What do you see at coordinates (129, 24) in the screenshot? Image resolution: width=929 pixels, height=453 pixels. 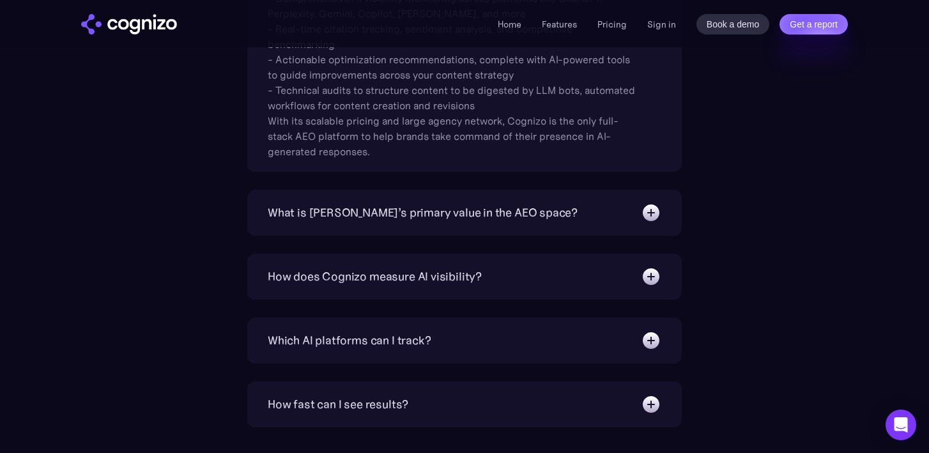 I see `a: home` at bounding box center [129, 24].